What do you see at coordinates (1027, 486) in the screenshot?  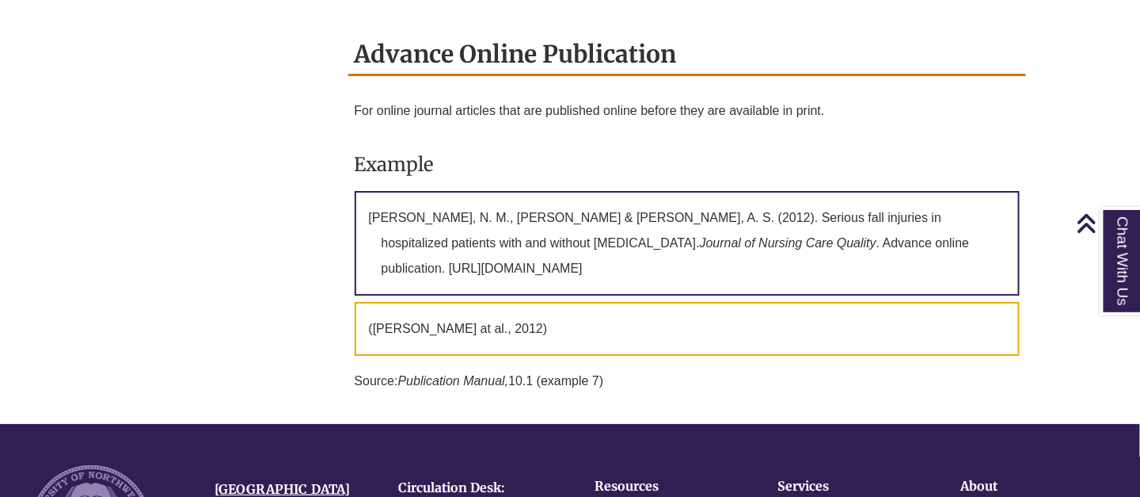 I see `h4: About` at bounding box center [1027, 486].